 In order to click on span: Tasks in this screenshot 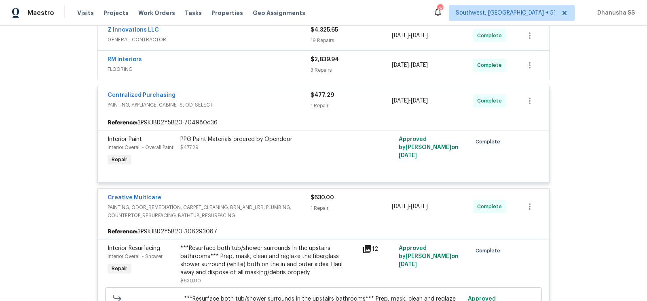, I will do `click(193, 13)`.